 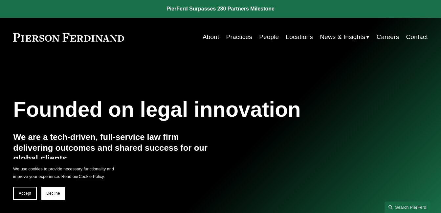 I want to click on p: We use cookies to provide necessary functionality and improve your experience. Read our ., so click(x=66, y=173).